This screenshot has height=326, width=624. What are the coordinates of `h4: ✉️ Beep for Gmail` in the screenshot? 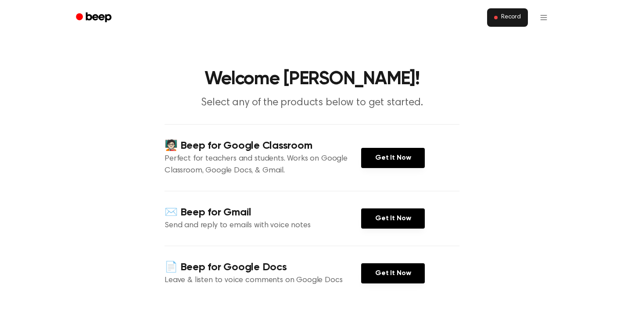 It's located at (263, 212).